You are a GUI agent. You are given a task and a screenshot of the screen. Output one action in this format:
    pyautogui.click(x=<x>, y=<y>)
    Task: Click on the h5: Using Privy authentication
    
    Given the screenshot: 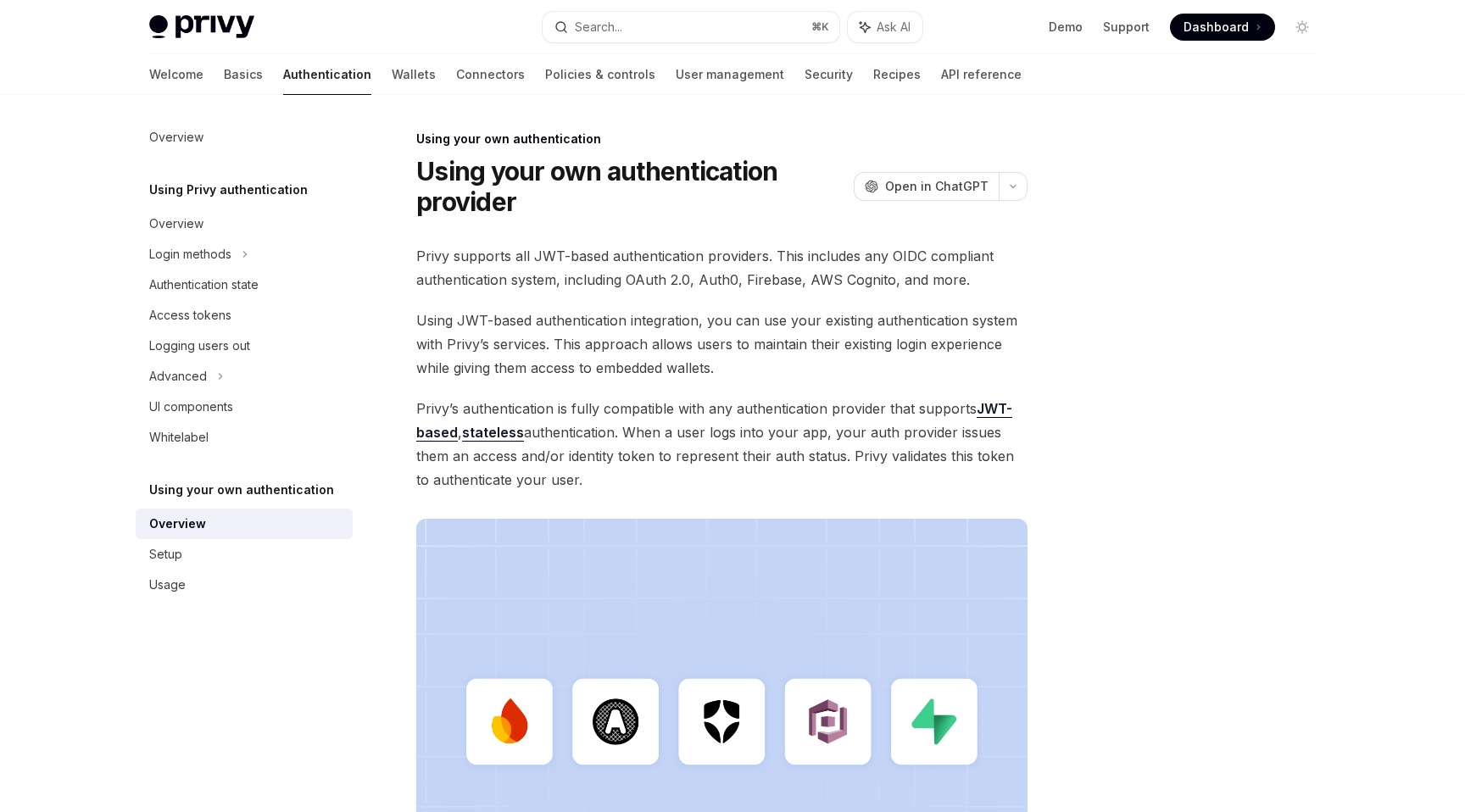 What is the action you would take?
    pyautogui.click(x=228, y=190)
    